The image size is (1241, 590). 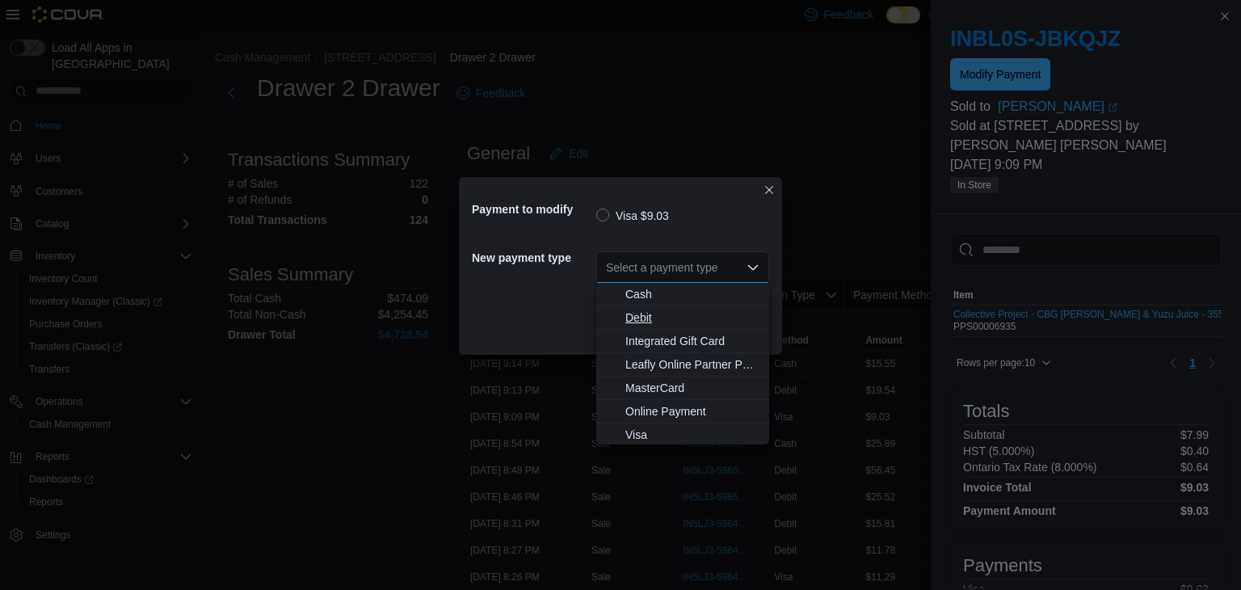 What do you see at coordinates (607, 267) in the screenshot?
I see `input: Accessible screen reader label` at bounding box center [607, 267].